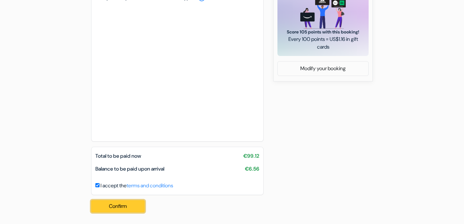  Describe the element at coordinates (130, 169) in the screenshot. I see `span: Balance to be paid upon arrival` at that location.